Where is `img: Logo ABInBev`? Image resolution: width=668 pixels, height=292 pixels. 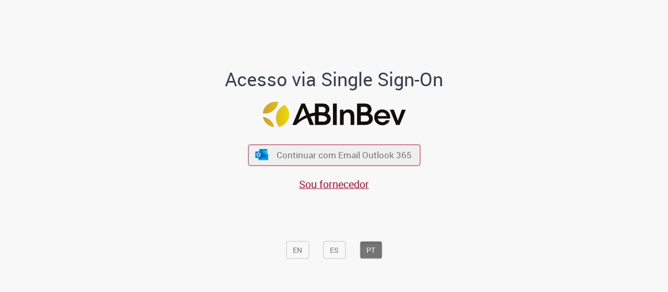 img: Logo ABInBev is located at coordinates (334, 114).